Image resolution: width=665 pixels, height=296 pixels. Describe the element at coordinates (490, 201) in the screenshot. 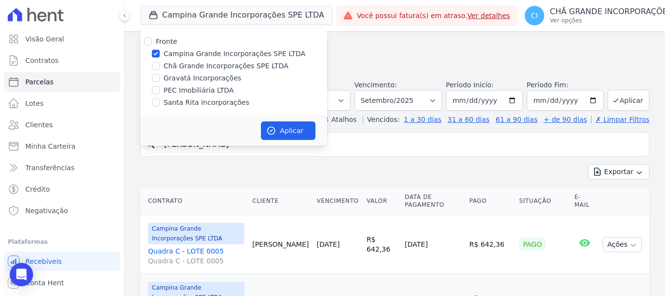

I see `th: Pago` at that location.